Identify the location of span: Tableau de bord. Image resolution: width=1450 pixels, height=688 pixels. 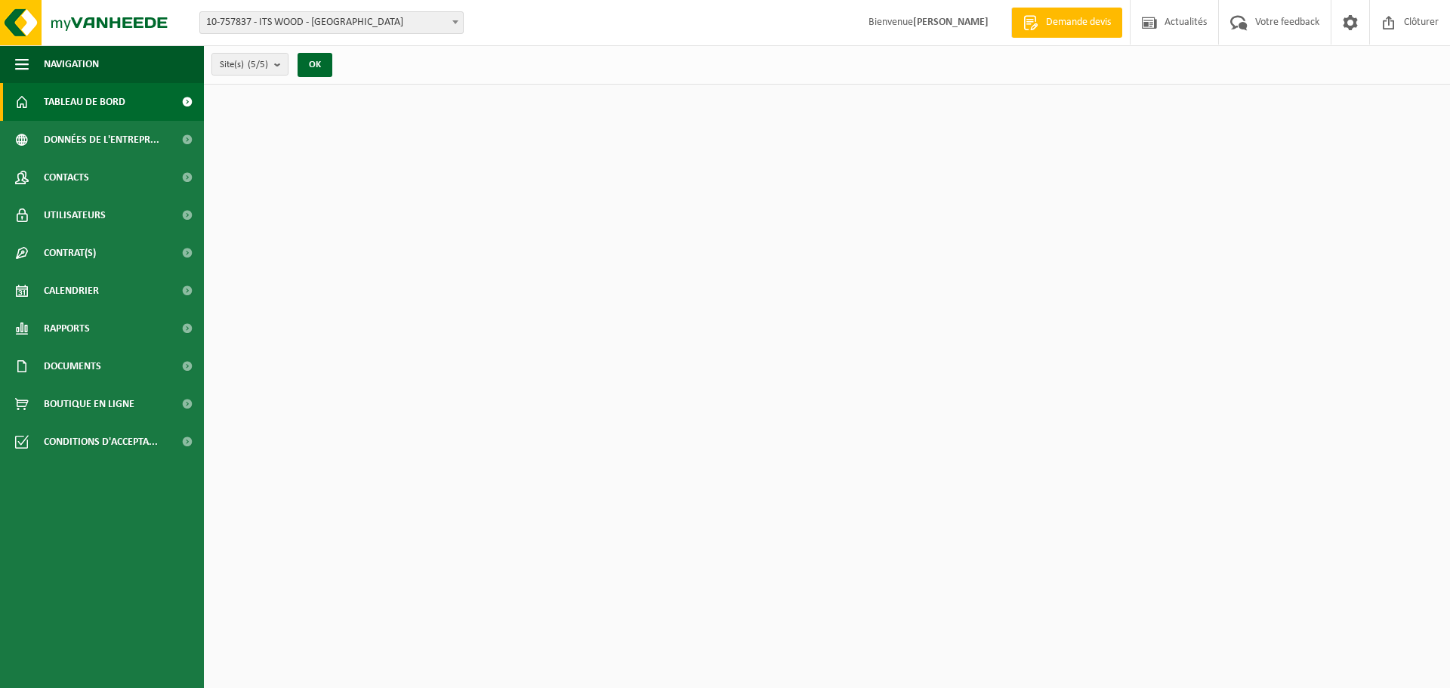
(85, 102).